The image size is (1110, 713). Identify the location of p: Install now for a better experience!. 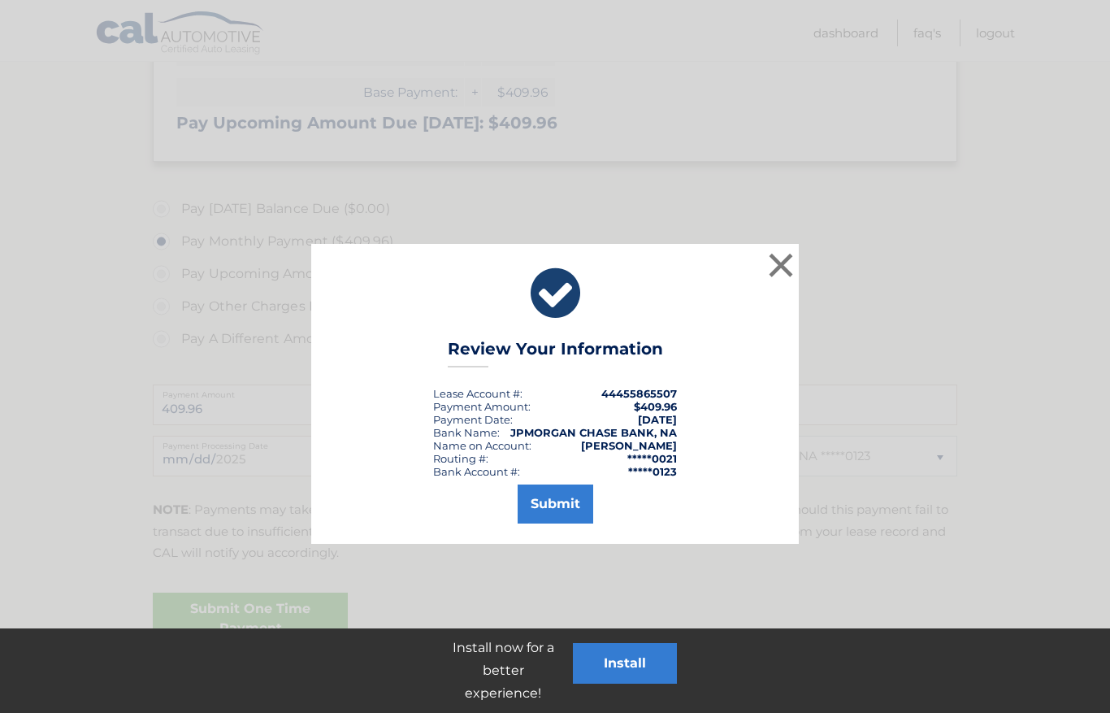
(503, 670).